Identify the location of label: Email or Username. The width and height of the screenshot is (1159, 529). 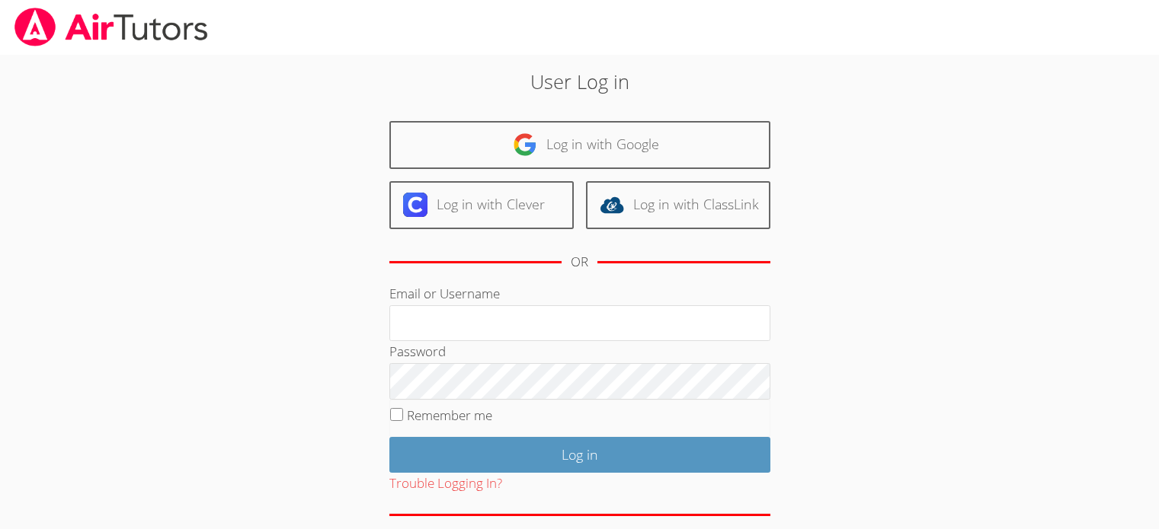
(444, 293).